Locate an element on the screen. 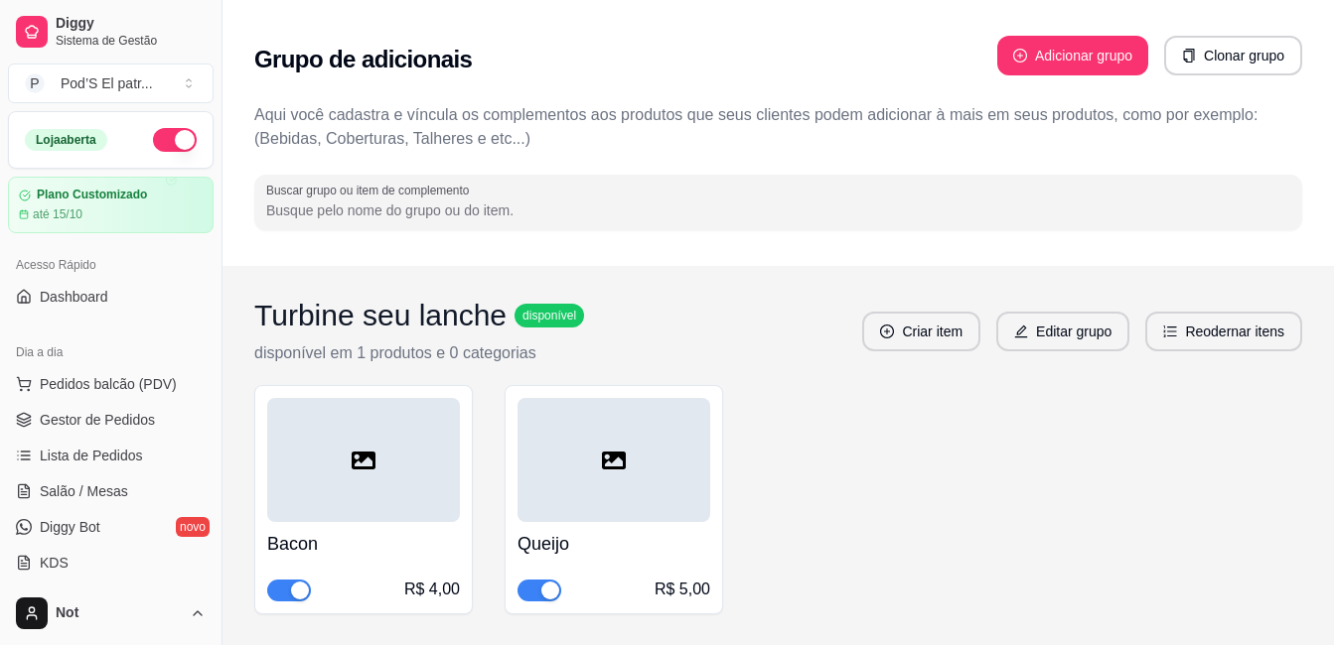 Image resolution: width=1334 pixels, height=645 pixels. article: até 15/10 is located at coordinates (58, 214).